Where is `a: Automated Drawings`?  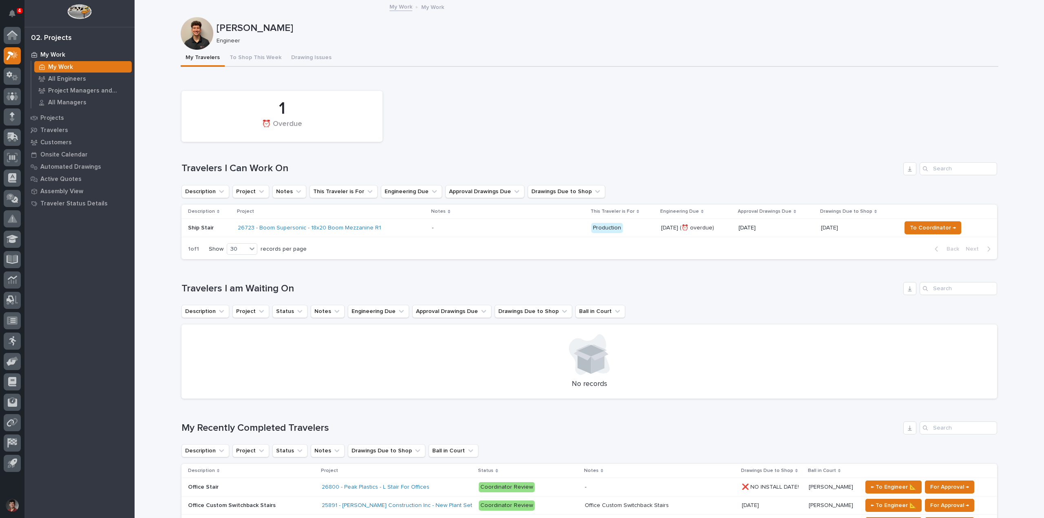
a: Automated Drawings is located at coordinates (80, 167).